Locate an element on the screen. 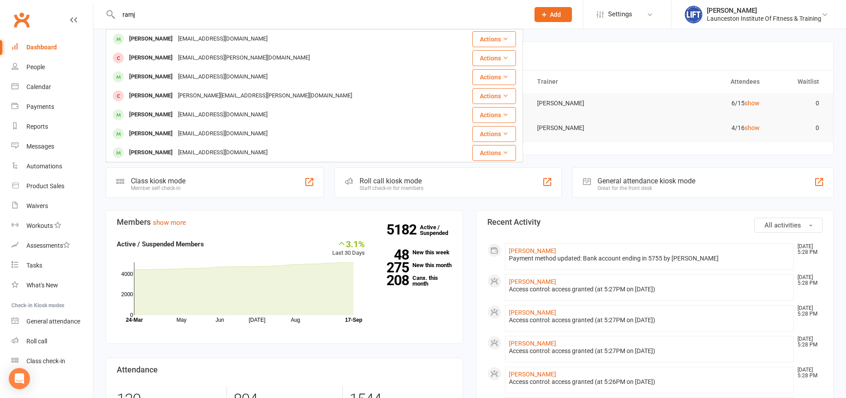 Image resolution: width=846 pixels, height=398 pixels. div: Reports is located at coordinates (37, 126).